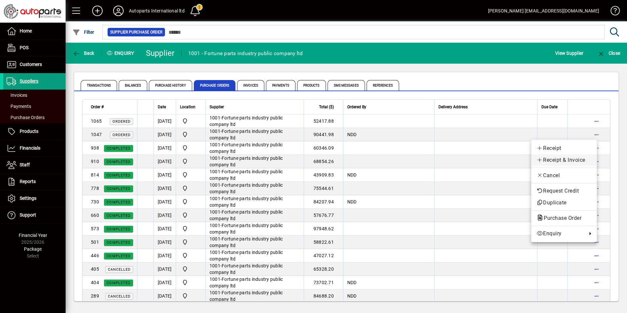 Image resolution: width=627 pixels, height=313 pixels. I want to click on span: Cancel, so click(564, 175).